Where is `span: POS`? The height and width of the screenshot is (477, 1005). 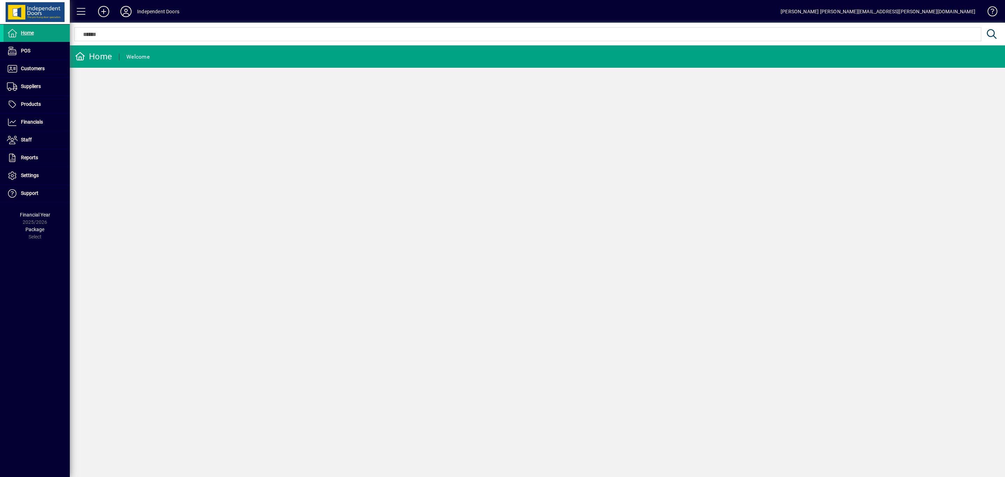
span: POS is located at coordinates (25, 51).